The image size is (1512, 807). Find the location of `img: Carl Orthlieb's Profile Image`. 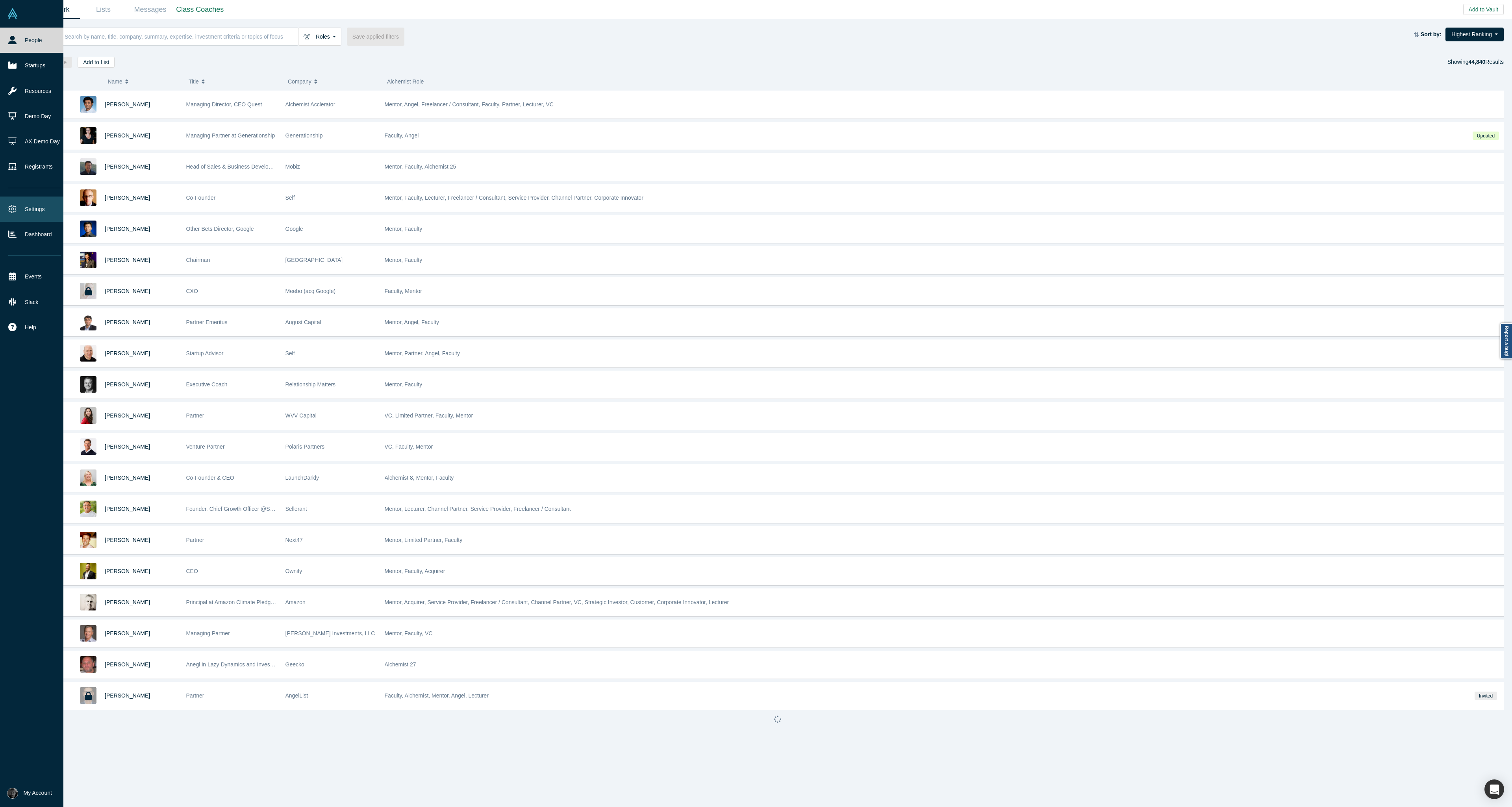

img: Carl Orthlieb's Profile Image is located at coordinates (88, 384).